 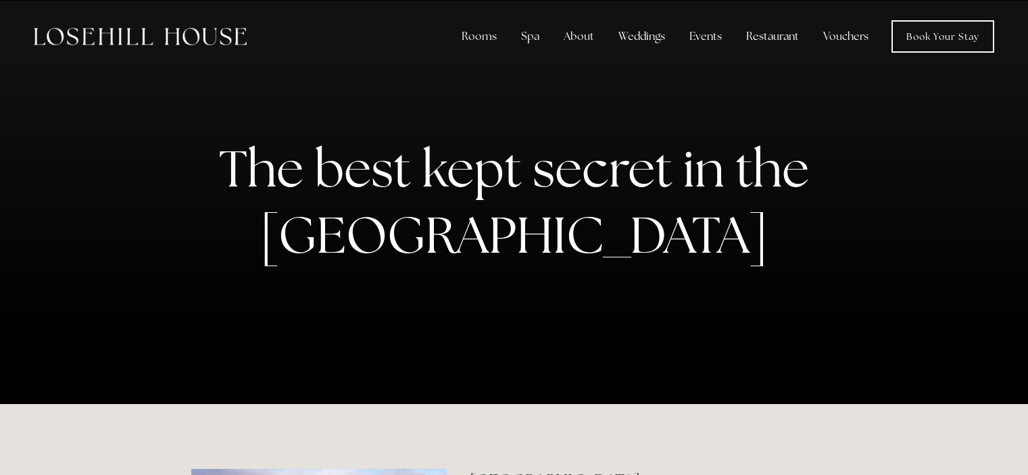 I want to click on img: Losehill House, so click(x=140, y=36).